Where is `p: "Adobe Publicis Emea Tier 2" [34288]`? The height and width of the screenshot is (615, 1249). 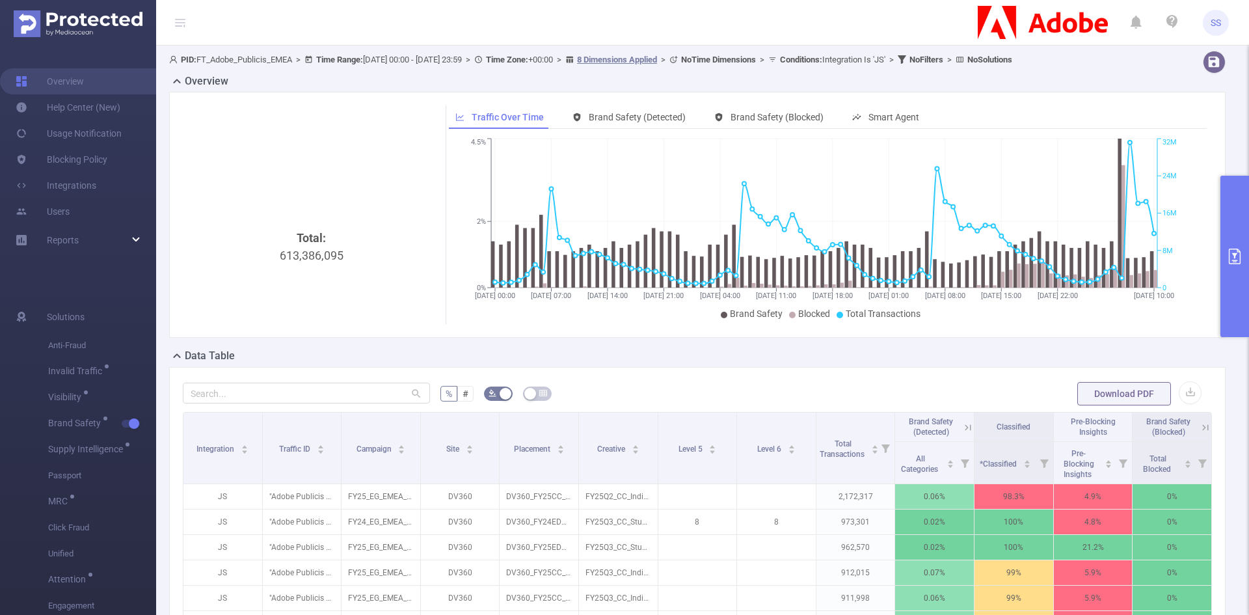 p: "Adobe Publicis Emea Tier 2" [34288] is located at coordinates (302, 547).